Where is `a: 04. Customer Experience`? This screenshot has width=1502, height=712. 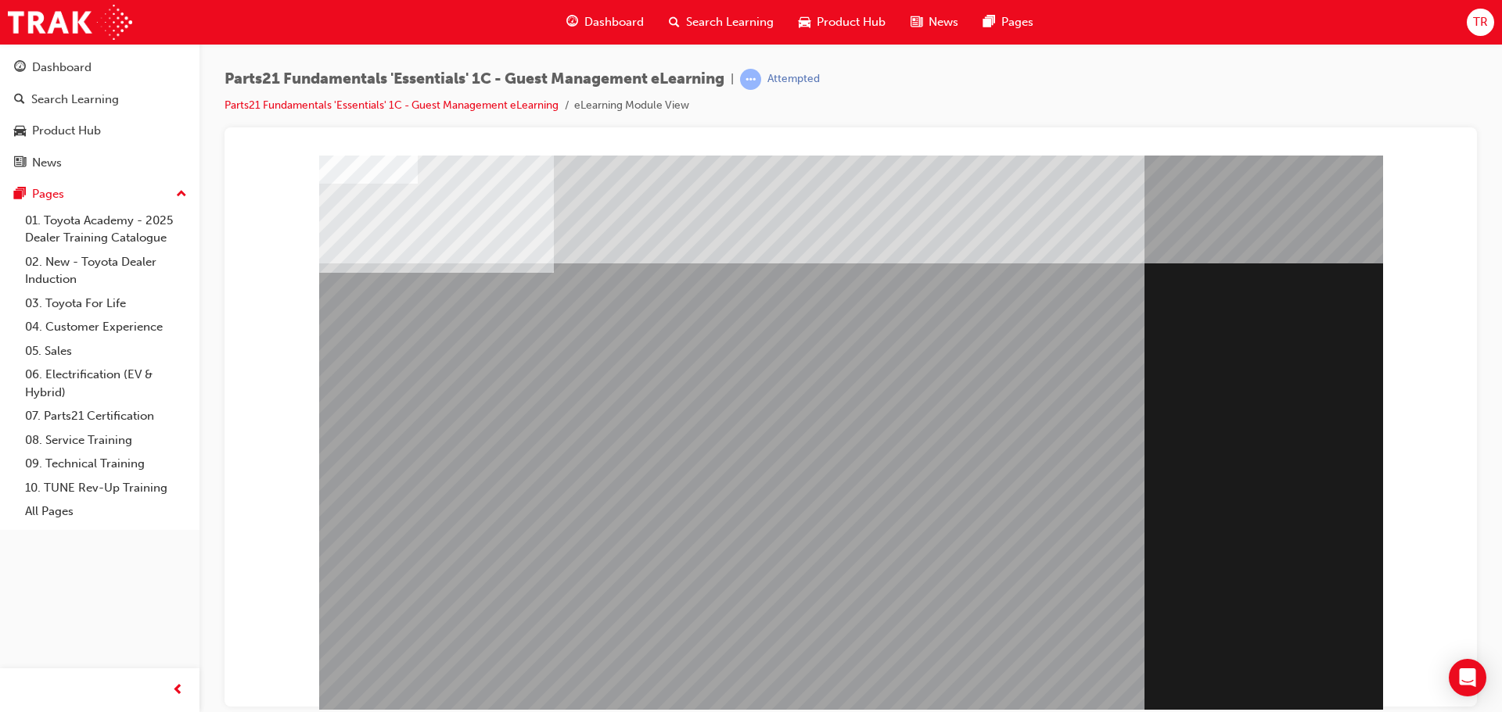 a: 04. Customer Experience is located at coordinates (106, 327).